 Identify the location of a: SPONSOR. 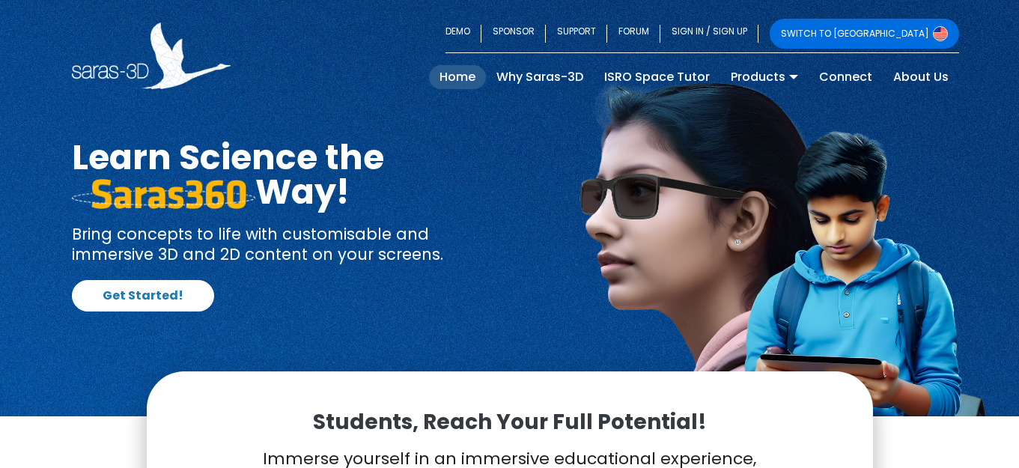
(514, 34).